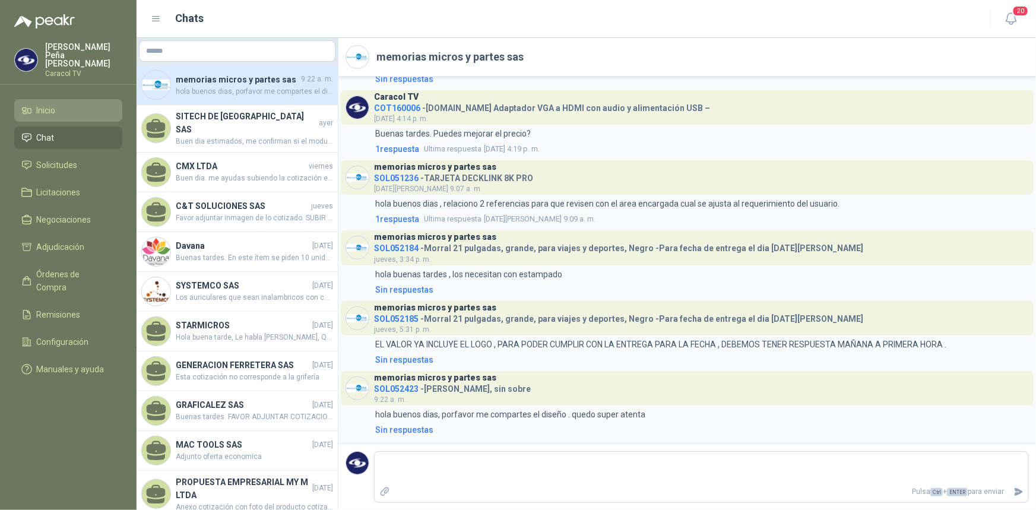  Describe the element at coordinates (452, 219) in the screenshot. I see `span: Ultima respuesta` at that location.